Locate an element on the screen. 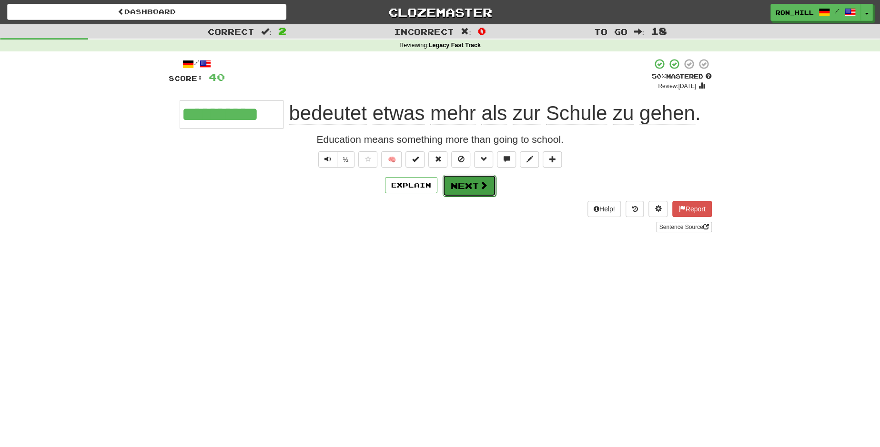 The height and width of the screenshot is (447, 880). button: Round history (alt+y) is located at coordinates (634, 209).